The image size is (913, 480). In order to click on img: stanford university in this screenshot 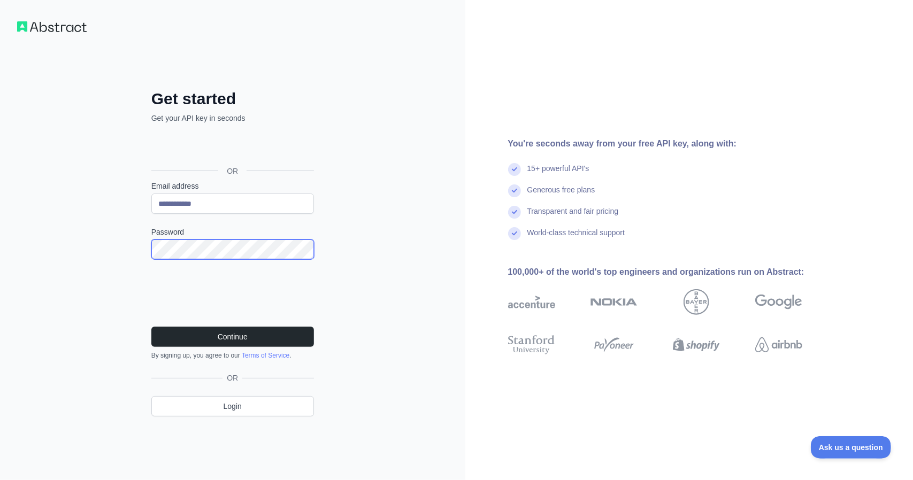, I will do `click(532, 345)`.